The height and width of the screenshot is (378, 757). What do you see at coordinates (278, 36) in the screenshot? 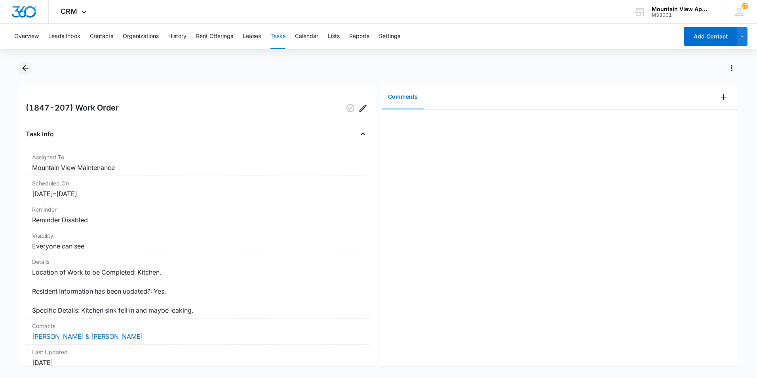
I see `button: Tasks` at bounding box center [278, 36].